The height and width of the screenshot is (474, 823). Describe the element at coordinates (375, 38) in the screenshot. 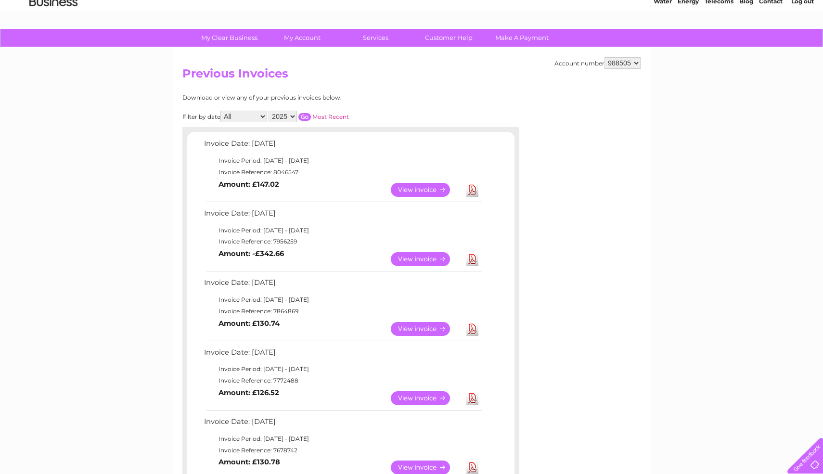

I see `a: Services` at that location.